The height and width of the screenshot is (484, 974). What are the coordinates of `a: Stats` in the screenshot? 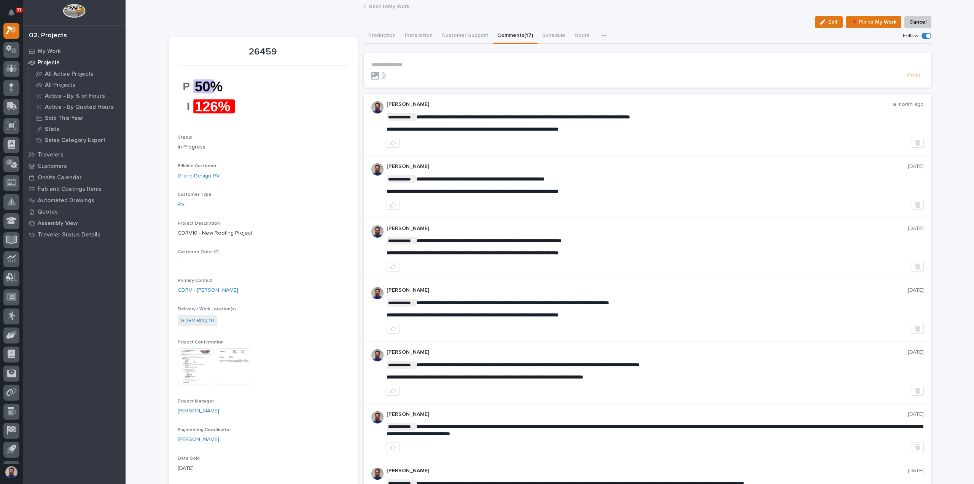 It's located at (77, 129).